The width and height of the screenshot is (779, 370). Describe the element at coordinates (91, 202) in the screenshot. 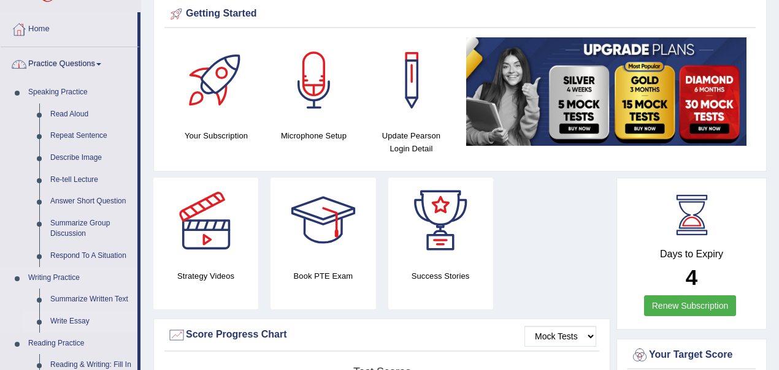

I see `a: Answer Short Question` at that location.